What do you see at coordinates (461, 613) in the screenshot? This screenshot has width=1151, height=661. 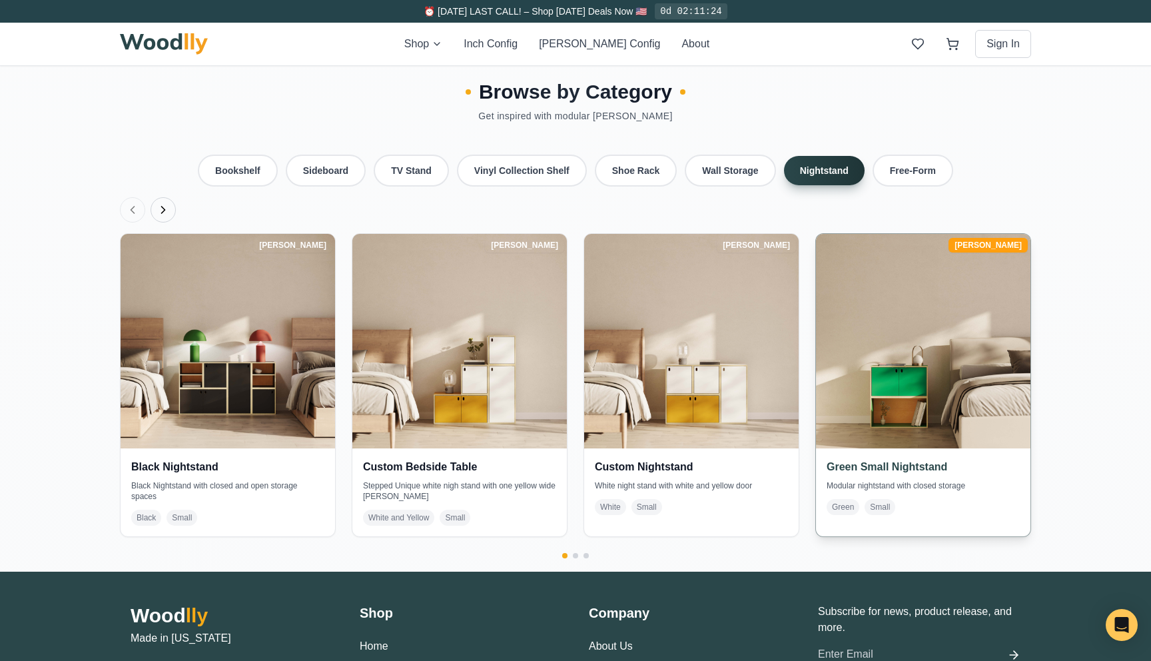 I see `h3: Shop` at bounding box center [461, 613].